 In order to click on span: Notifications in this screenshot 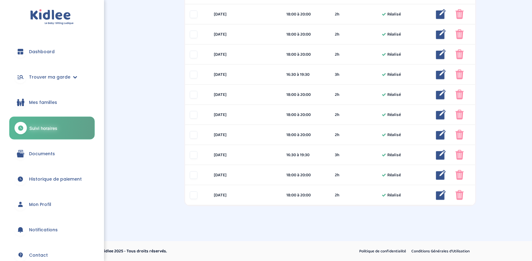, I will do `click(43, 229)`.